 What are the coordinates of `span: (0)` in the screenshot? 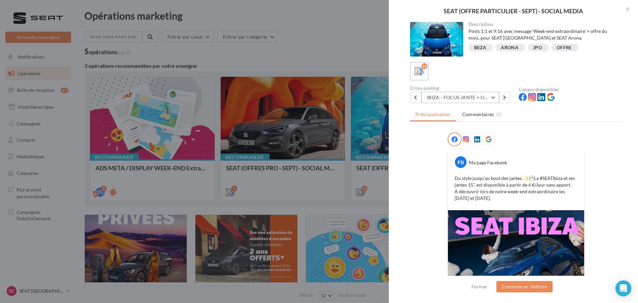 It's located at (499, 114).